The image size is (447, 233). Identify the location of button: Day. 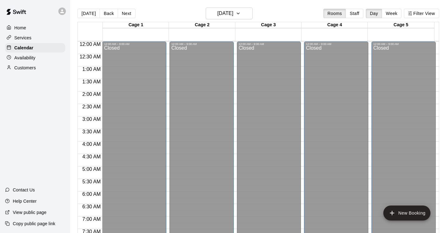
(374, 13).